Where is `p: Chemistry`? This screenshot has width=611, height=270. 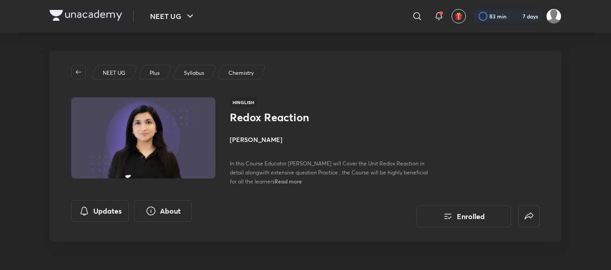
p: Chemistry is located at coordinates (241, 73).